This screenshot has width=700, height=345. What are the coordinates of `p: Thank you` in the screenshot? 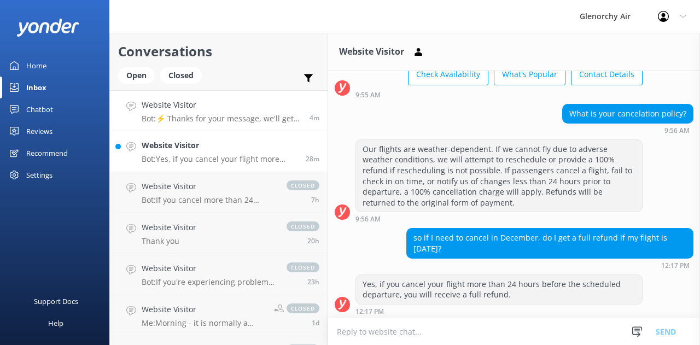 It's located at (169, 241).